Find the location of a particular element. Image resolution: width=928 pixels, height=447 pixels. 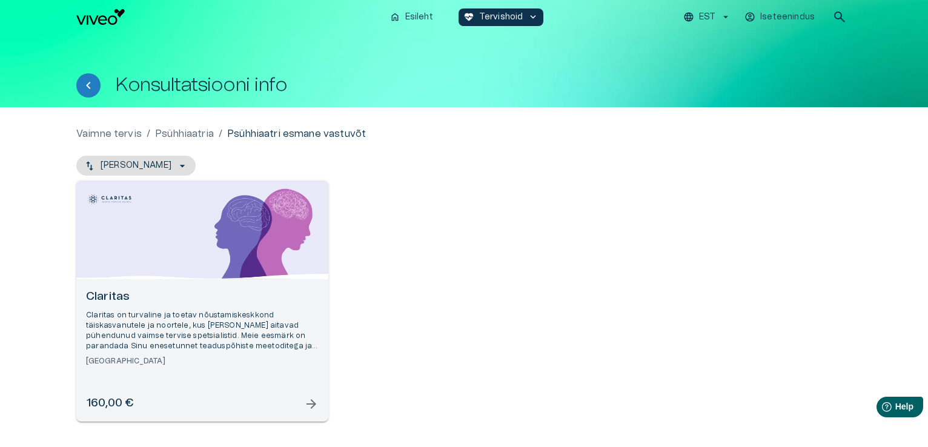

h6: 160,00 € is located at coordinates (110, 403).